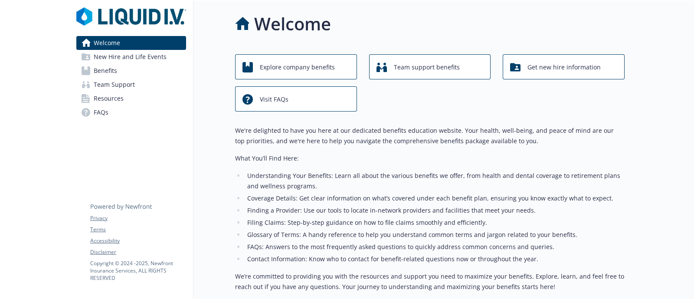 The image size is (694, 299). Describe the element at coordinates (430, 158) in the screenshot. I see `p: What You’ll Find Here:` at that location.